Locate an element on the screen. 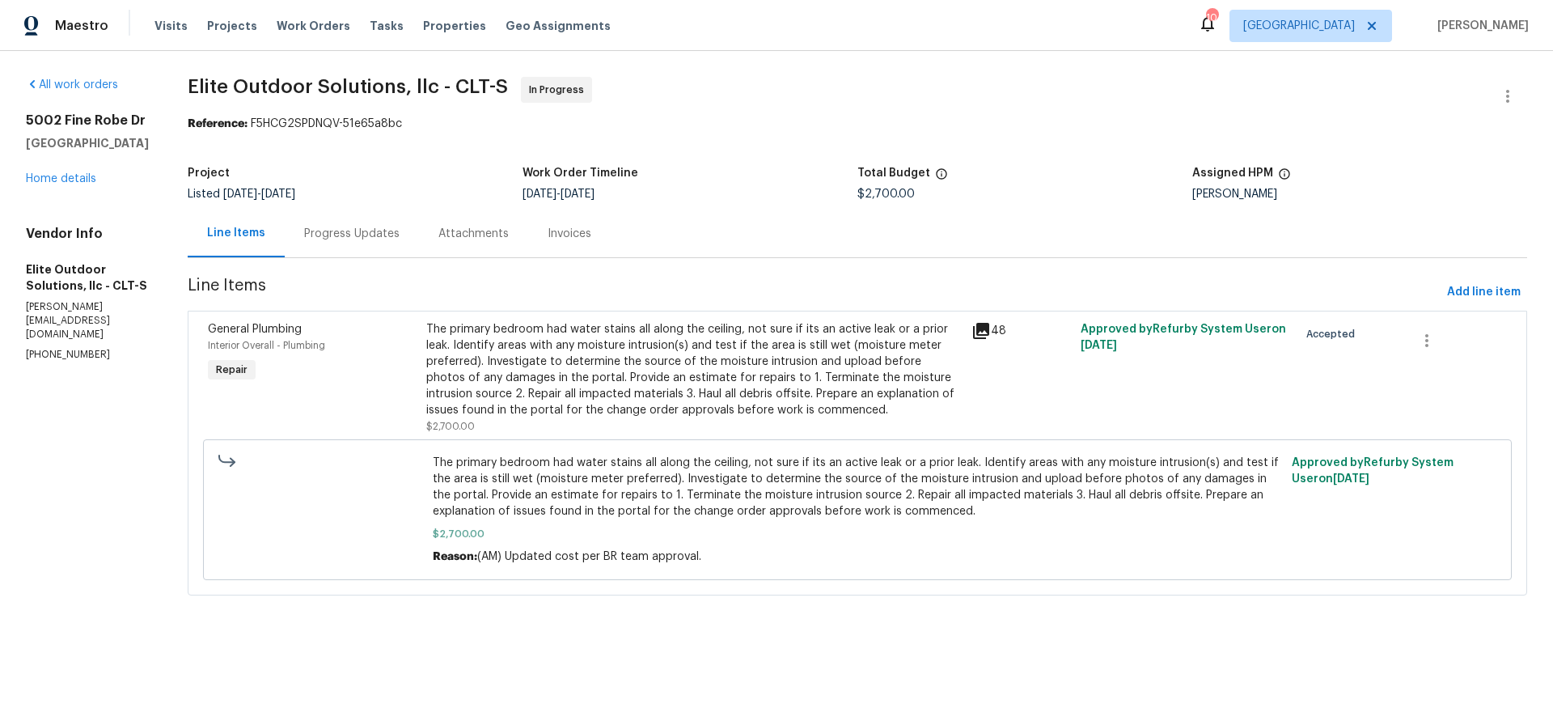  h5: Work Order Timeline is located at coordinates (580, 173).